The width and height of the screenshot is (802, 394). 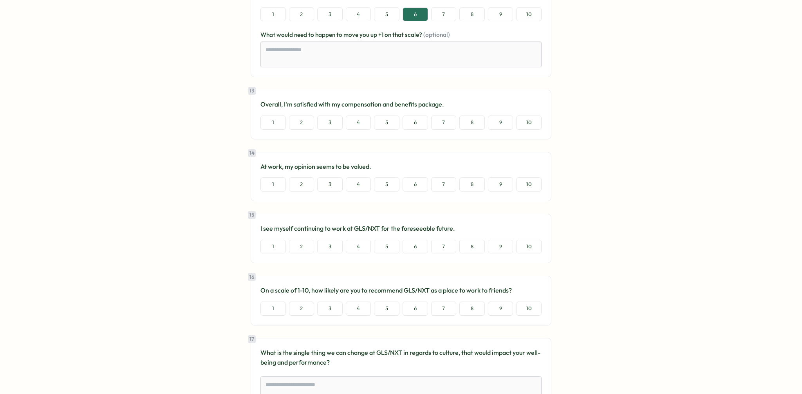 What do you see at coordinates (301, 34) in the screenshot?
I see `span: need` at bounding box center [301, 34].